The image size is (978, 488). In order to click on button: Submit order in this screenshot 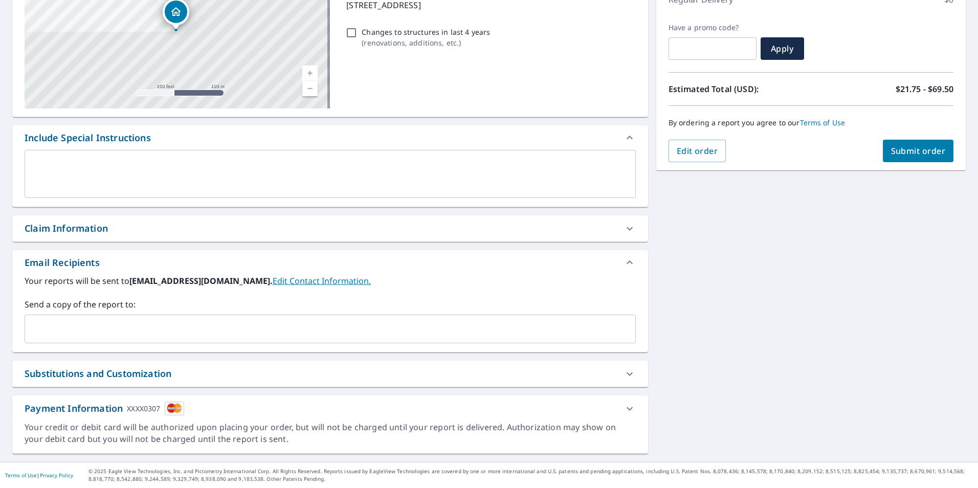, I will do `click(918, 151)`.